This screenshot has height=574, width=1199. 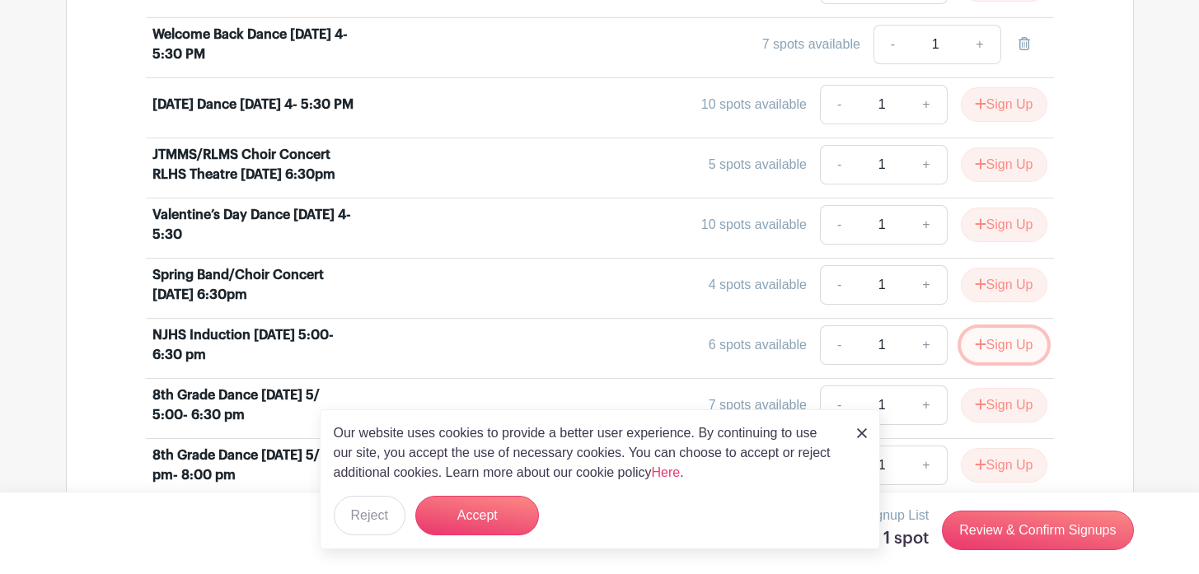 What do you see at coordinates (1037, 530) in the screenshot?
I see `a: Review & Confirm Signups` at bounding box center [1037, 530].